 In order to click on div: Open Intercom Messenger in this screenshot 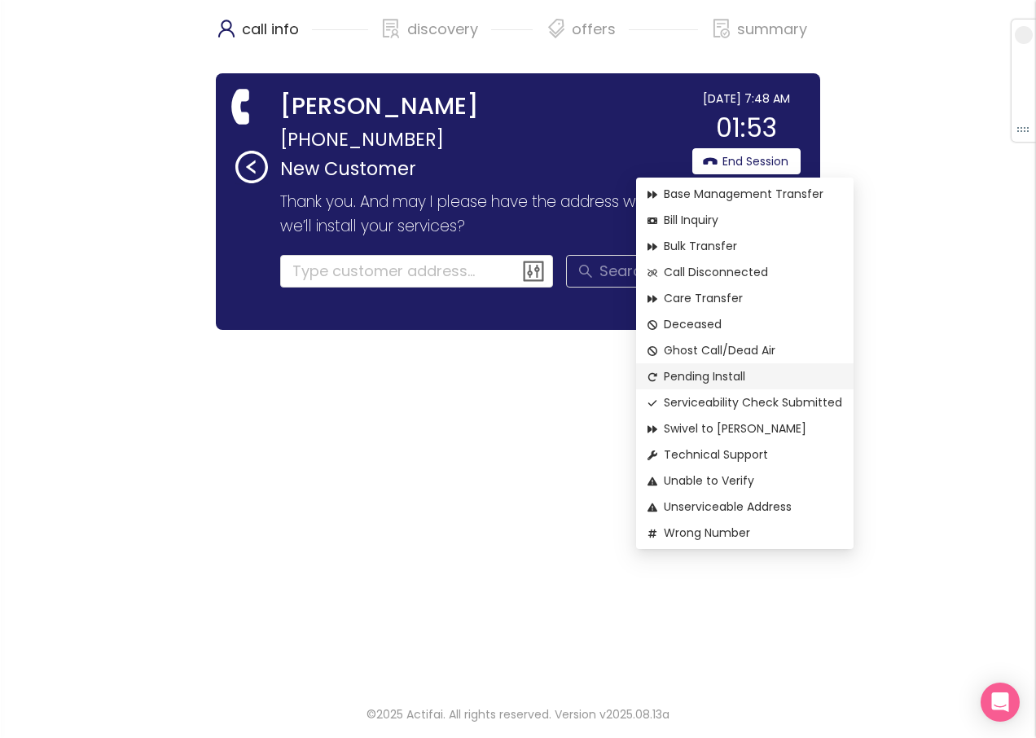, I will do `click(1000, 702)`.